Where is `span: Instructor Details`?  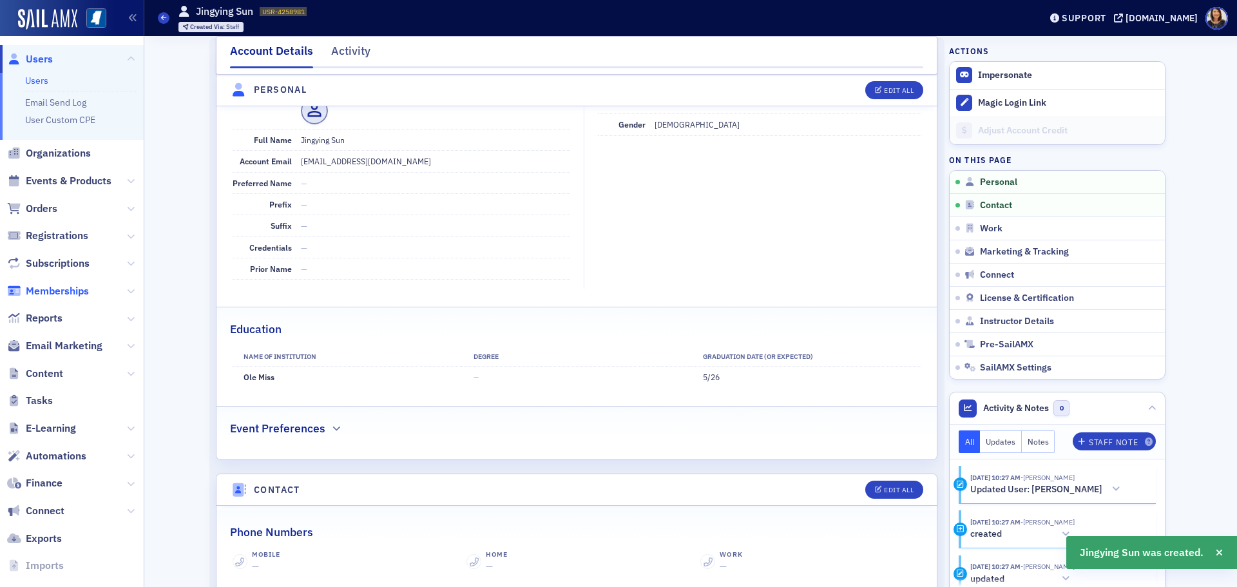
span: Instructor Details is located at coordinates (1016, 321).